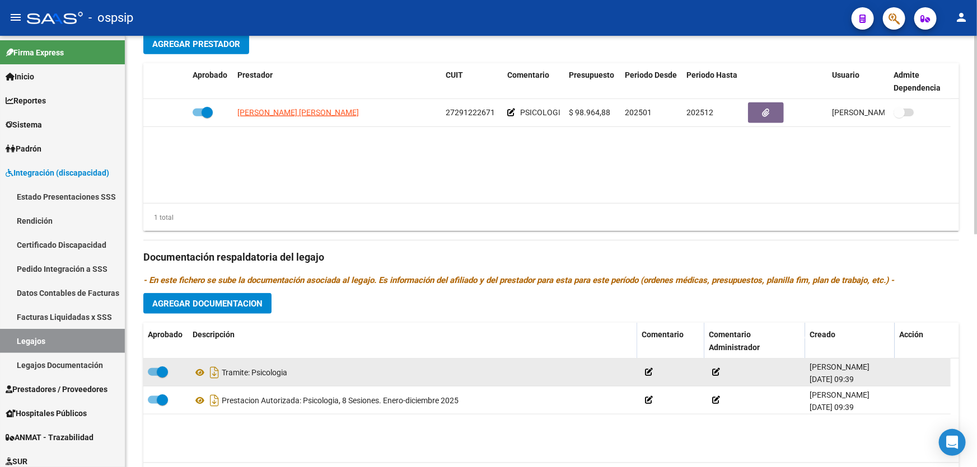 This screenshot has height=467, width=977. I want to click on datatable-header-cell: Comentario Administrador, so click(755, 342).